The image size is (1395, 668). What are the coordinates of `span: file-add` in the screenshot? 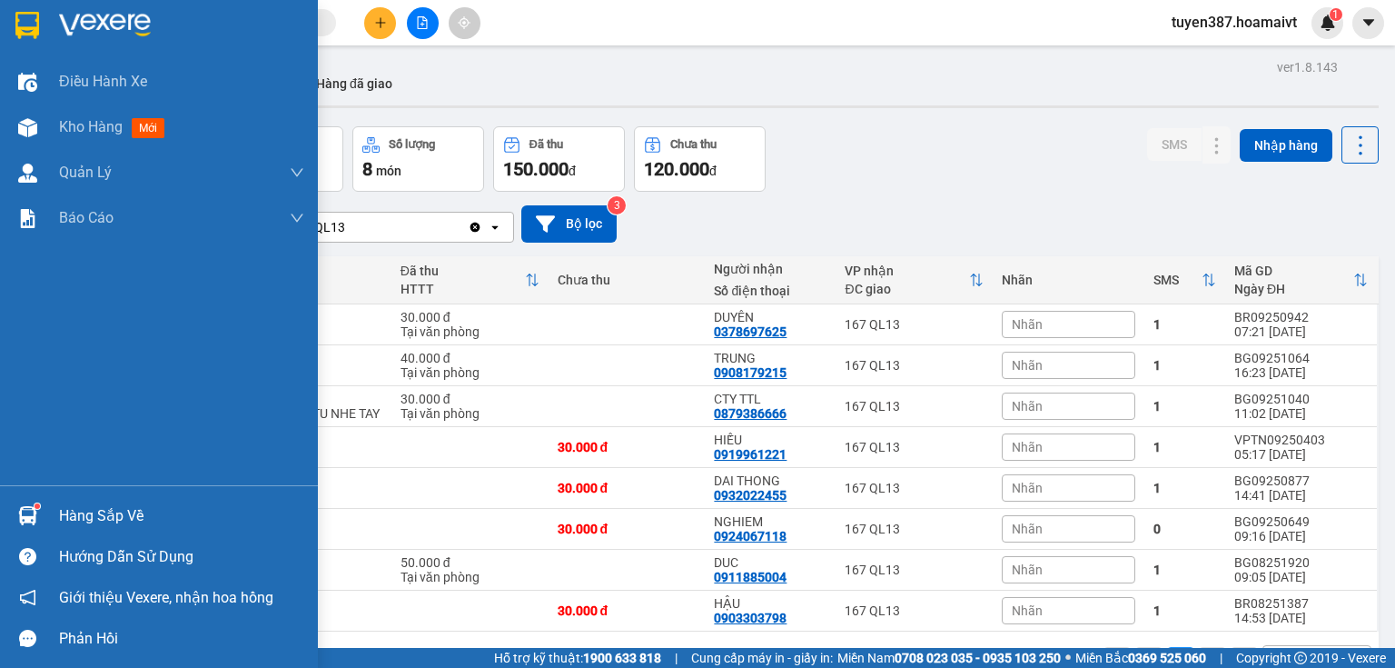 It's located at (422, 23).